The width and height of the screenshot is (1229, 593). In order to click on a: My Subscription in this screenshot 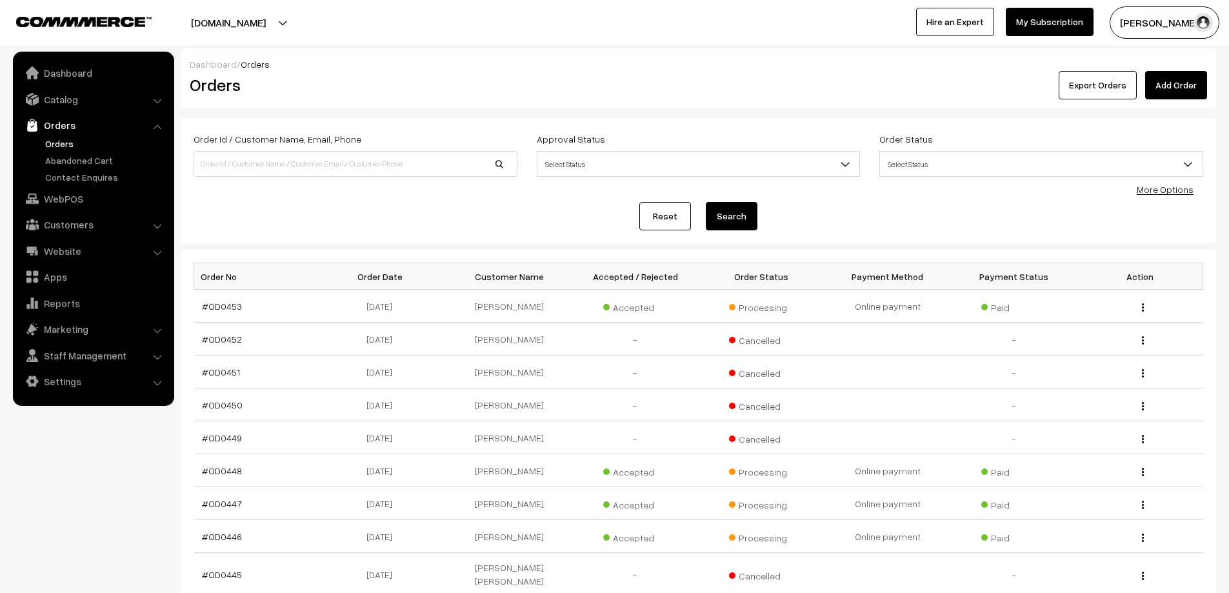, I will do `click(1050, 22)`.